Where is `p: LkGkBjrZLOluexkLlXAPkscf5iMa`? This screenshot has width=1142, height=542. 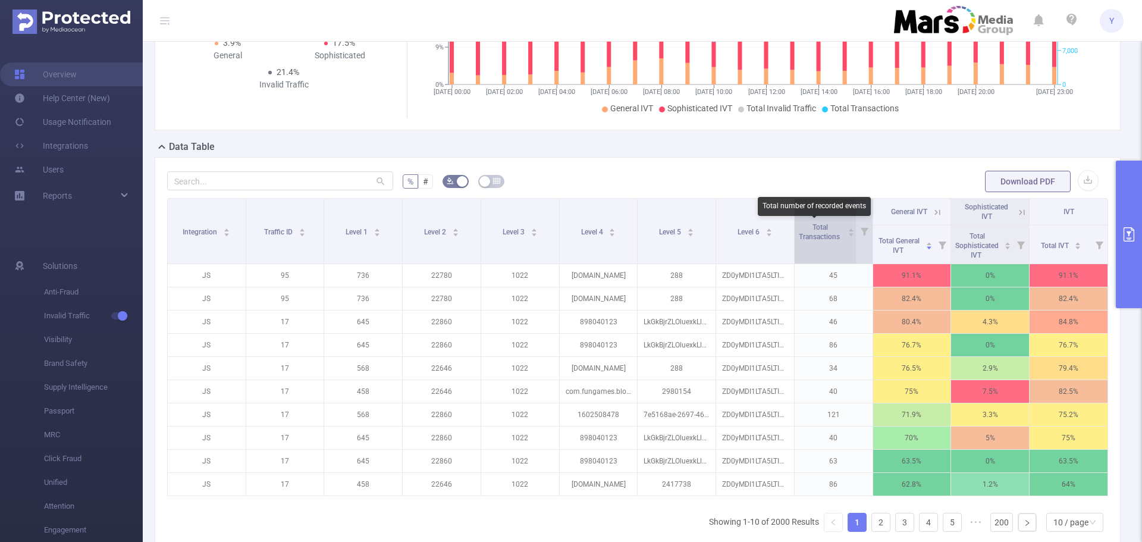
p: LkGkBjrZLOluexkLlXAPkscf5iMa is located at coordinates (676, 438).